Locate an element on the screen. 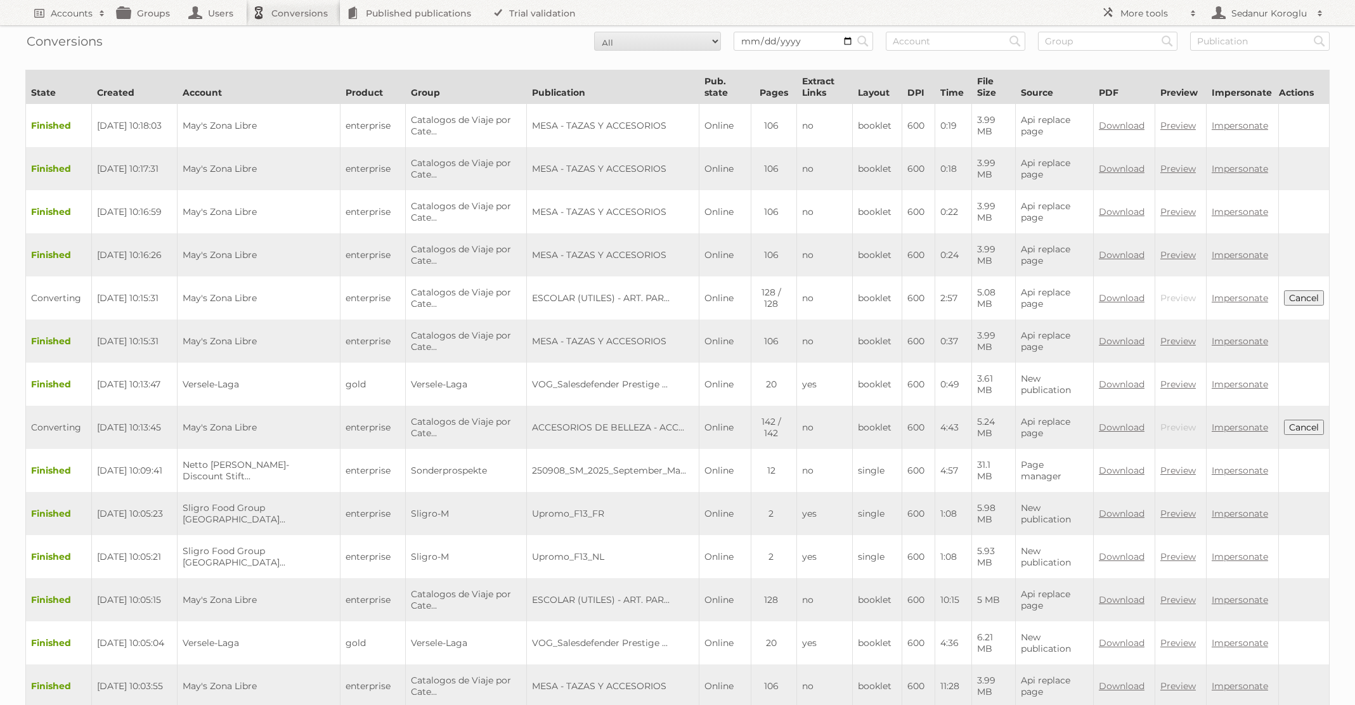  td: 0:18 is located at coordinates (954, 169).